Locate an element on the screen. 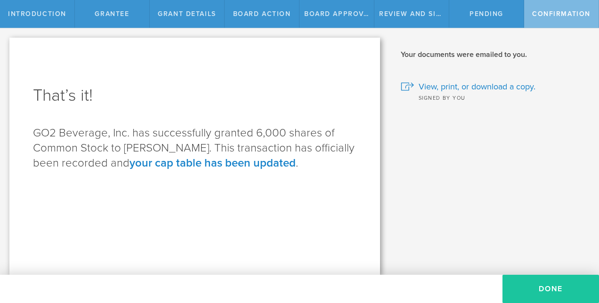 The width and height of the screenshot is (599, 303). span: Board Approval is located at coordinates (338, 14).